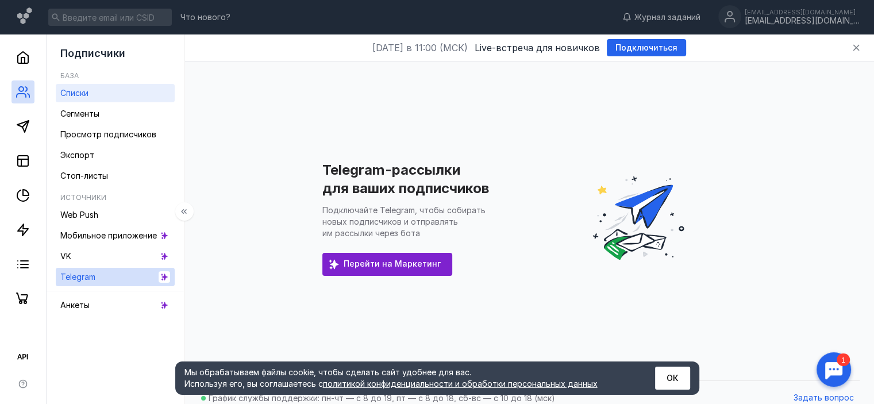 This screenshot has height=404, width=874. What do you see at coordinates (673, 378) in the screenshot?
I see `button: ОК` at bounding box center [673, 378].